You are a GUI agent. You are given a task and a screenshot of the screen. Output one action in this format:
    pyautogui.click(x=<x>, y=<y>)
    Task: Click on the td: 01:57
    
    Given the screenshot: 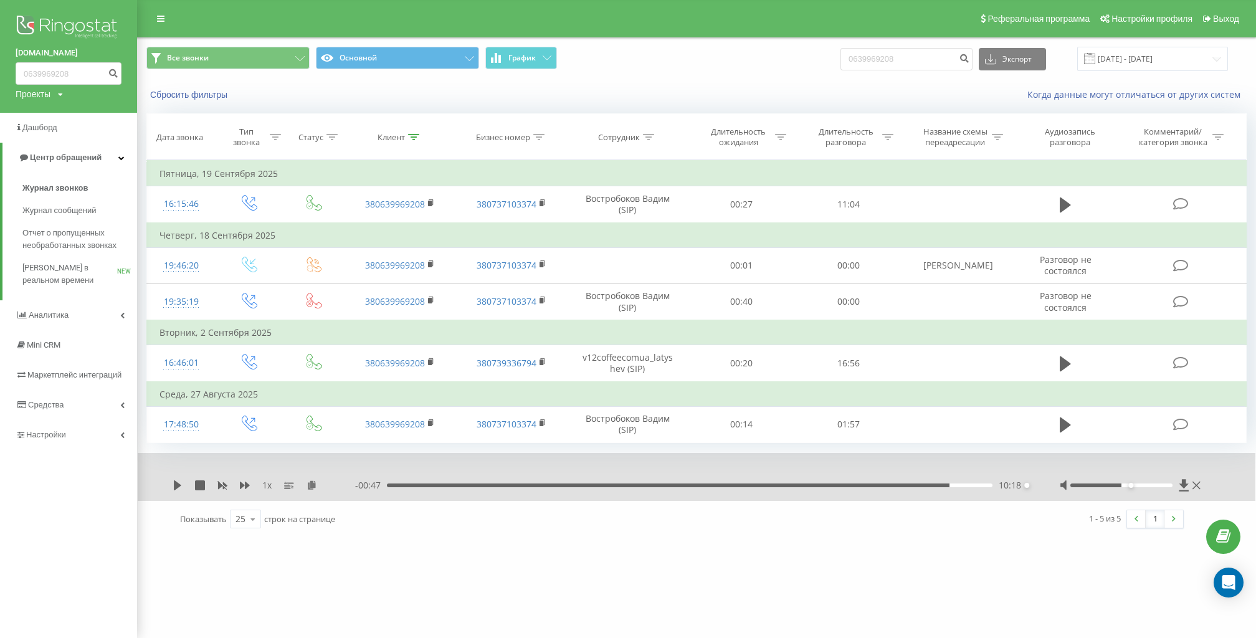 What is the action you would take?
    pyautogui.click(x=848, y=424)
    